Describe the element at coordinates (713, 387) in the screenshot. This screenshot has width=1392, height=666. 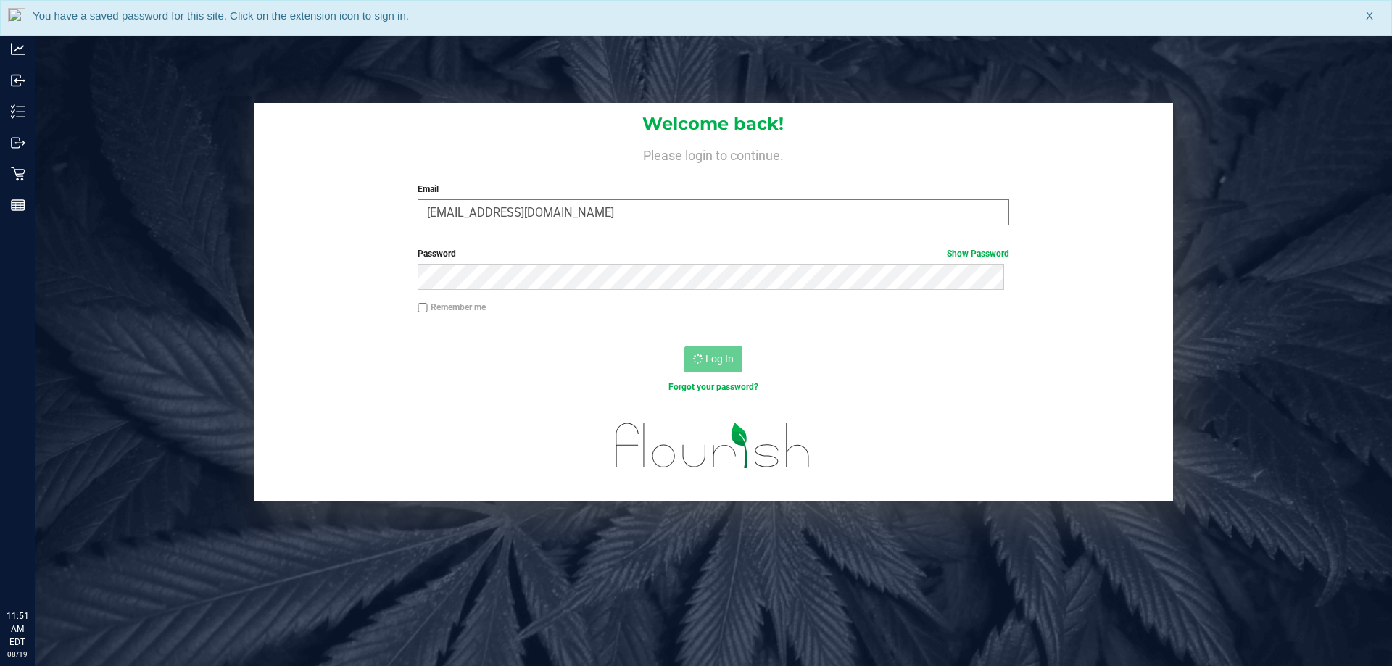
I see `a: Forgot your password?` at that location.